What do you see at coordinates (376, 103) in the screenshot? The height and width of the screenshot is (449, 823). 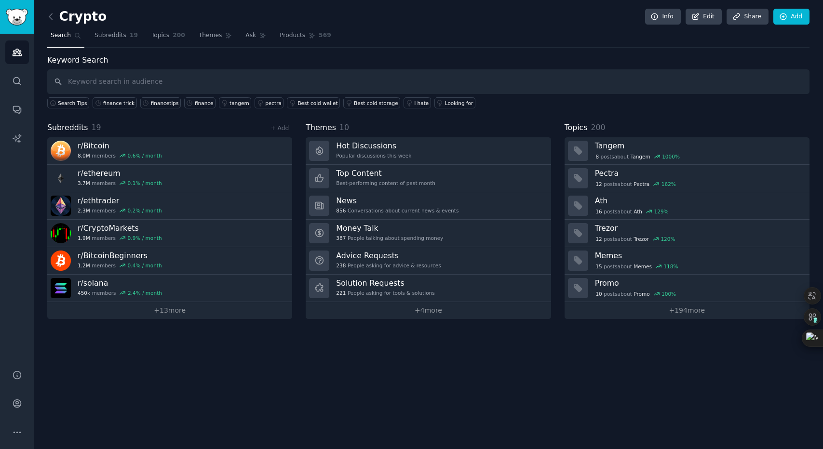 I see `div: Best cold storage` at bounding box center [376, 103].